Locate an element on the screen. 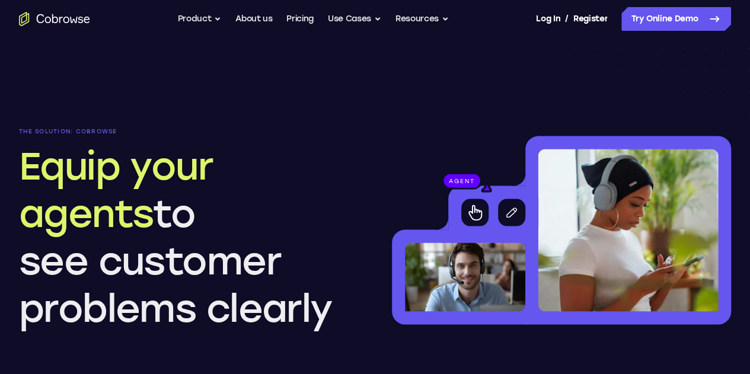  p: The solution: Cobrowse is located at coordinates (189, 132).